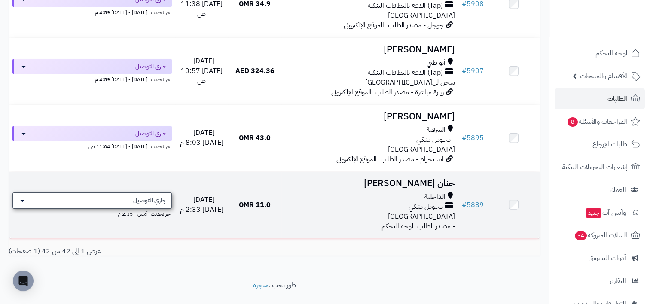 The height and width of the screenshot is (304, 650). Describe the element at coordinates (600, 190) in the screenshot. I see `a: العملاء` at that location.